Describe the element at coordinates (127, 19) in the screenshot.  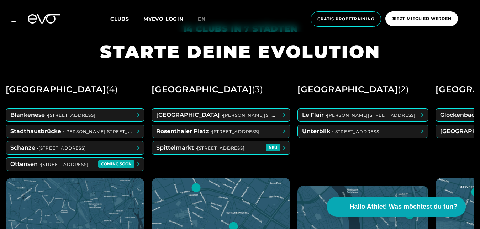
I see `a: Clubs` at that location.